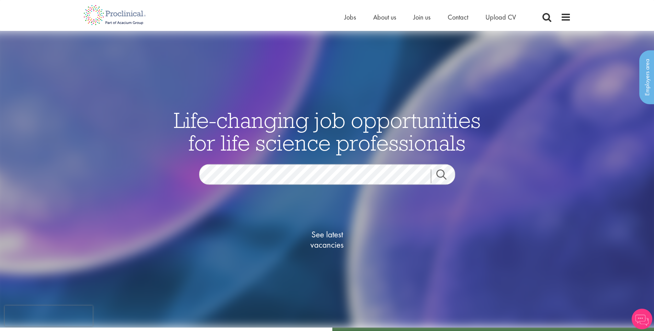 This screenshot has height=331, width=654. I want to click on span: Upload CV, so click(501, 17).